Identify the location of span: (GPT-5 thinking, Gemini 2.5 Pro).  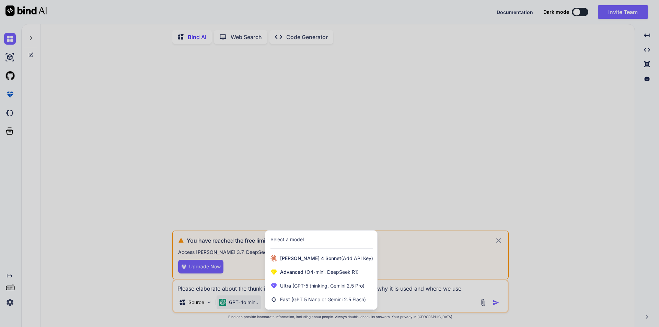
(328, 285).